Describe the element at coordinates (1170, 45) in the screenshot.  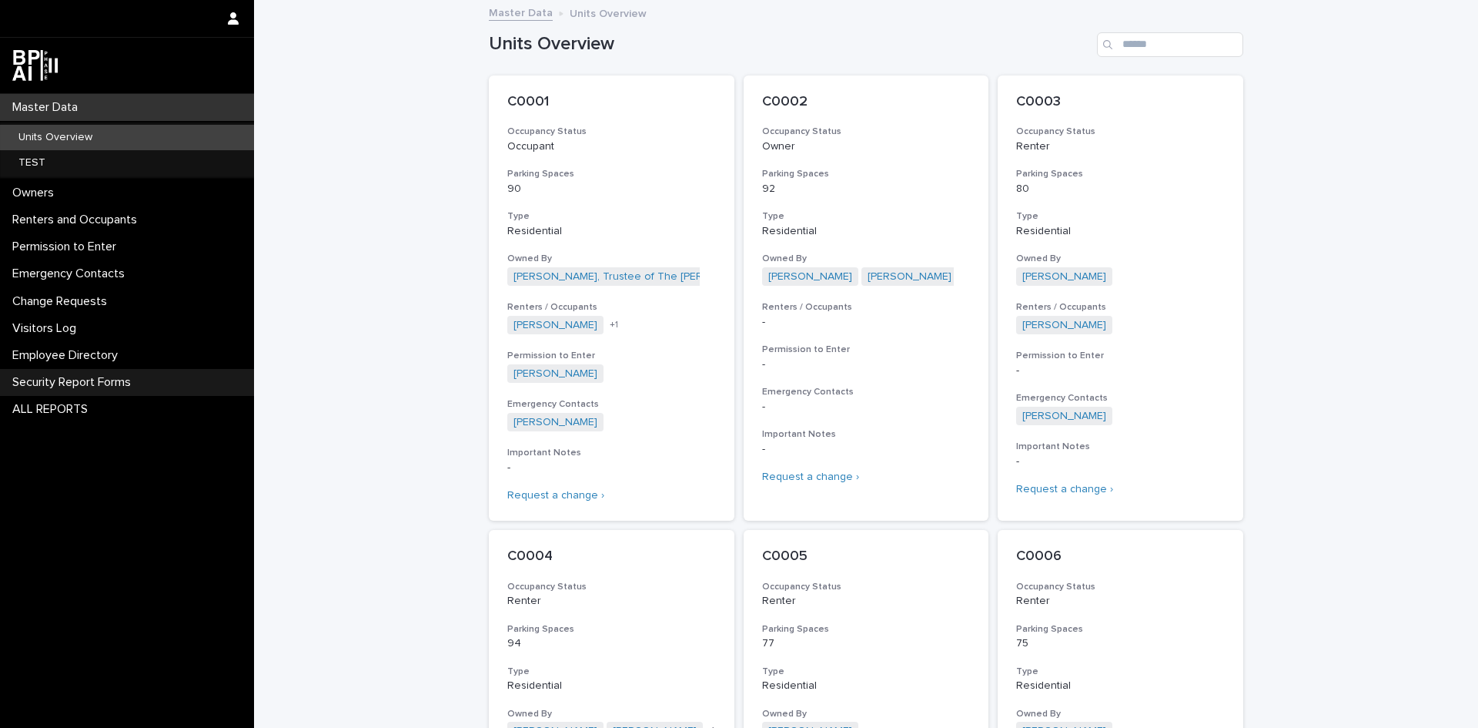
I see `input: Search` at that location.